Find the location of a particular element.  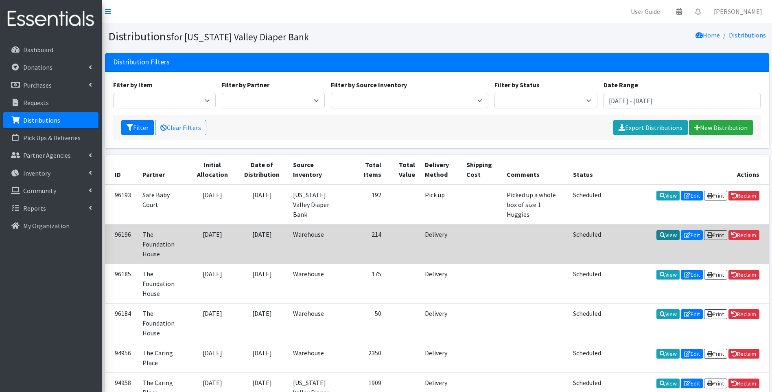

th: Total Items is located at coordinates (367, 169).